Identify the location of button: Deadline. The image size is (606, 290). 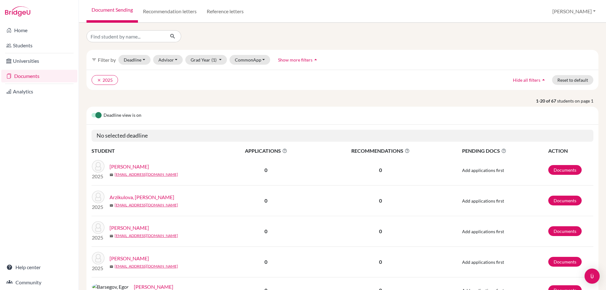
(135, 60).